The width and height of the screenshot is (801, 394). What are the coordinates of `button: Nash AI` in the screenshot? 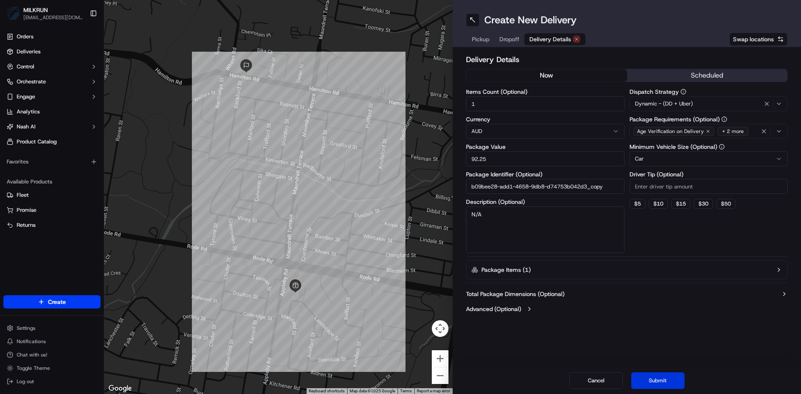 It's located at (52, 127).